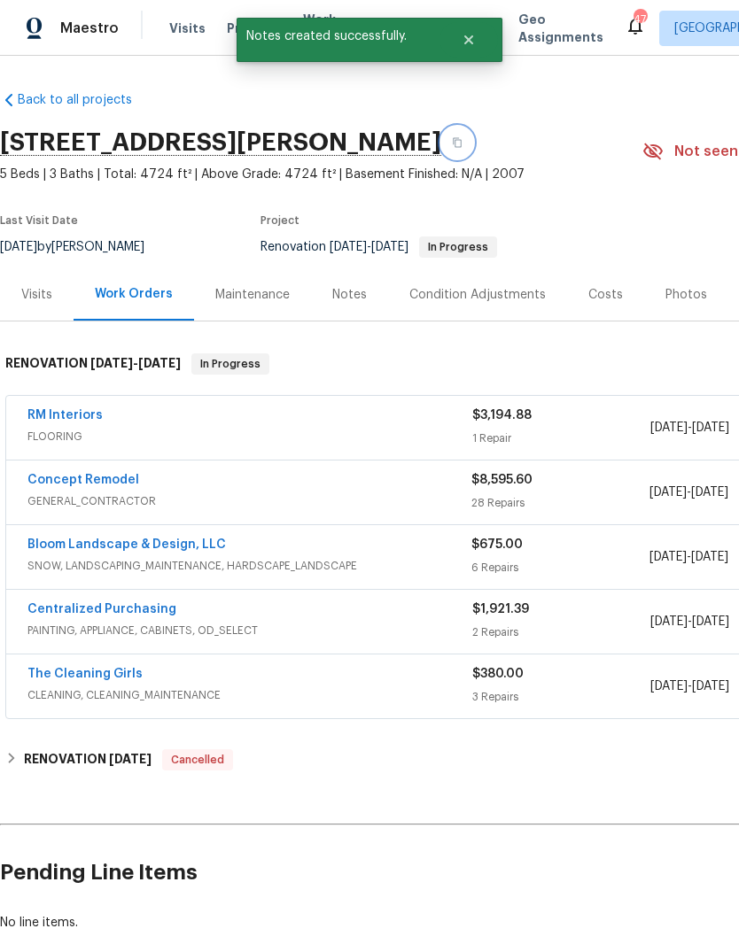 Image resolution: width=739 pixels, height=944 pixels. Describe the element at coordinates (457, 143) in the screenshot. I see `button: Copy Address` at that location.